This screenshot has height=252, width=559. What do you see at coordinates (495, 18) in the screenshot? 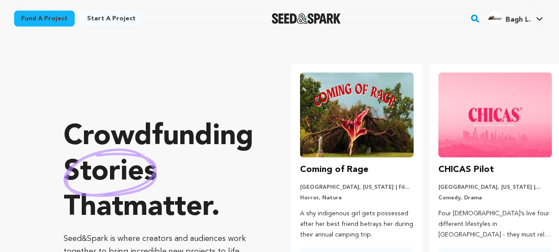
I see `img: 240170cfe9d86d7c.jpg` at bounding box center [495, 18].